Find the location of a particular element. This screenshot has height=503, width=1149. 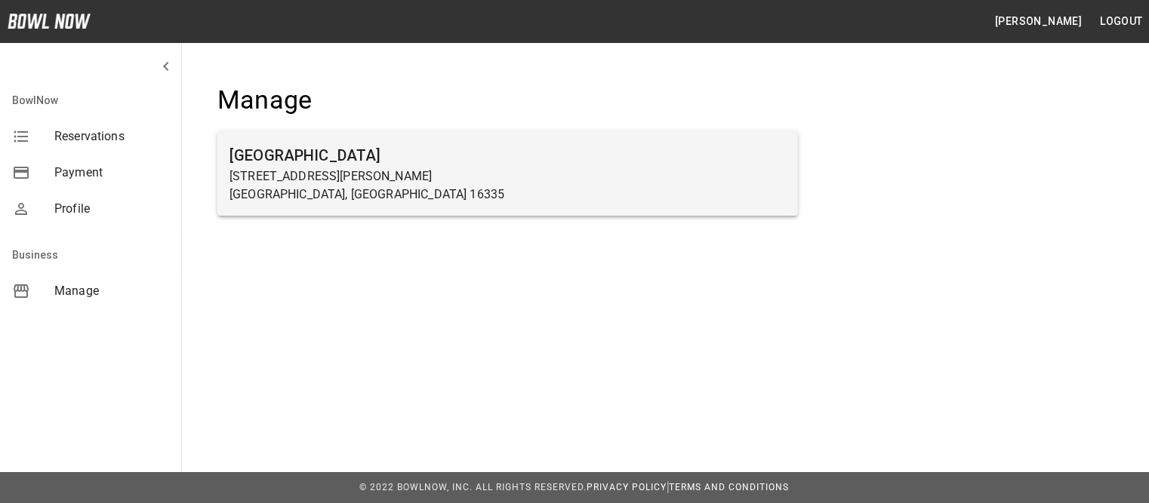

span: Payment is located at coordinates (112, 173).